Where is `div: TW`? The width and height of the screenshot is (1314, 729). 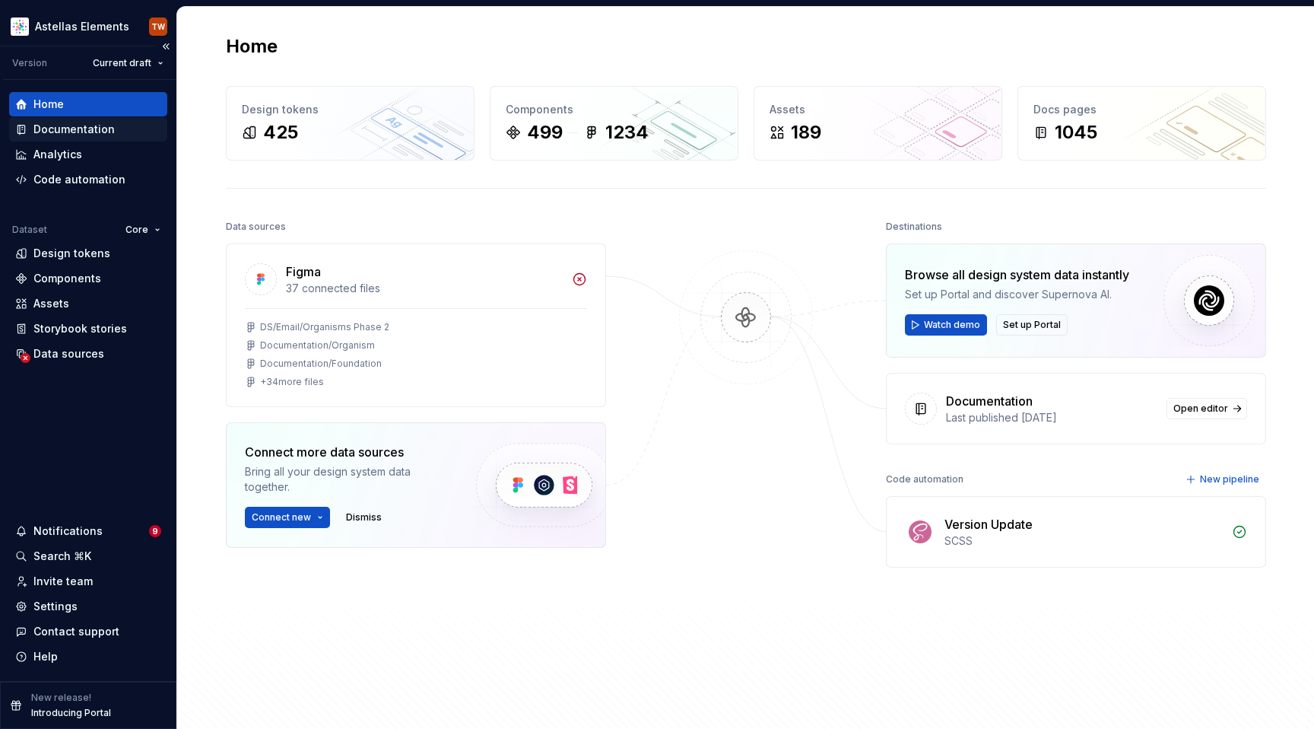 div: TW is located at coordinates (158, 27).